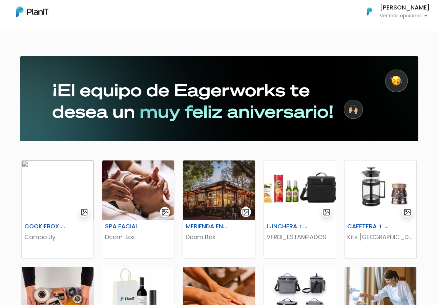 The height and width of the screenshot is (305, 438). Describe the element at coordinates (405, 16) in the screenshot. I see `p: Ver más opciones` at that location.